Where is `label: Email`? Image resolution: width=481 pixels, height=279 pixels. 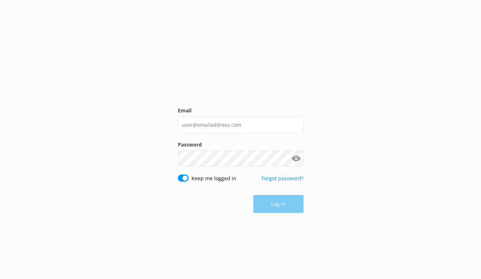 label: Email is located at coordinates (240, 111).